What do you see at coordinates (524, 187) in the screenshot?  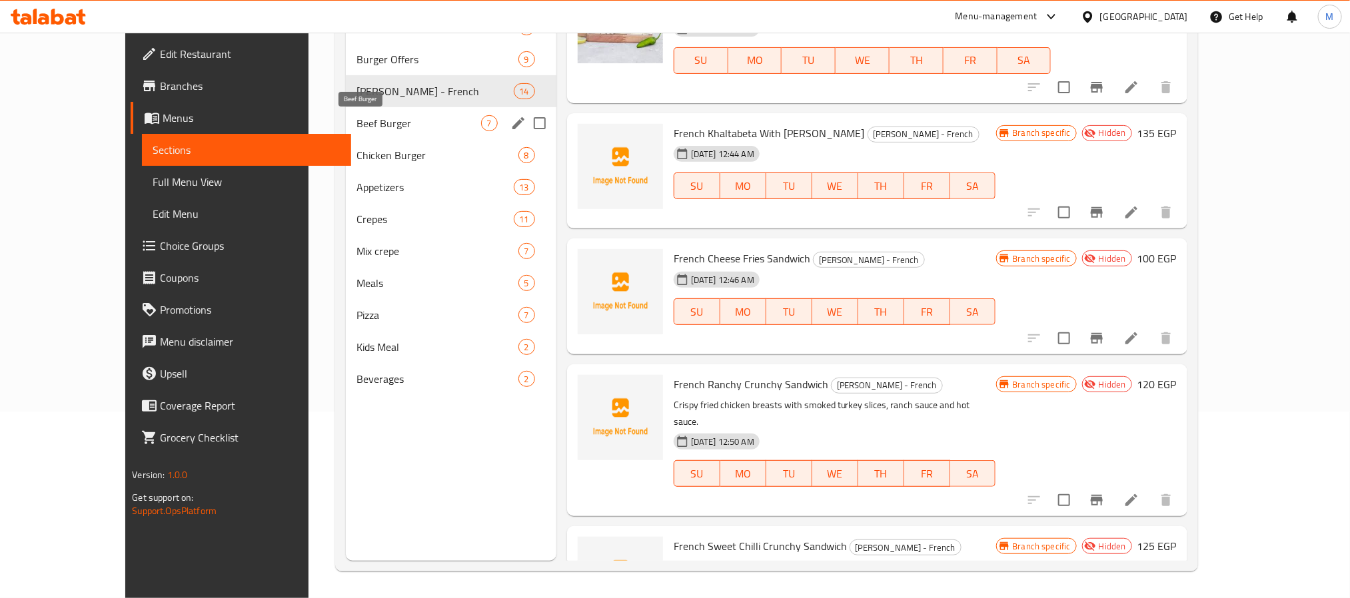 I see `span: 13` at bounding box center [524, 187].